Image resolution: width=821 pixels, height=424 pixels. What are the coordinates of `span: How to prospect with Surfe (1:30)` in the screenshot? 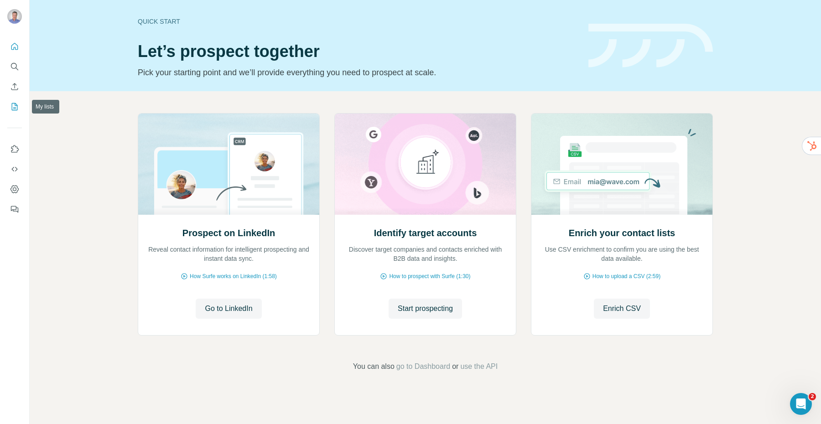 It's located at (430, 276).